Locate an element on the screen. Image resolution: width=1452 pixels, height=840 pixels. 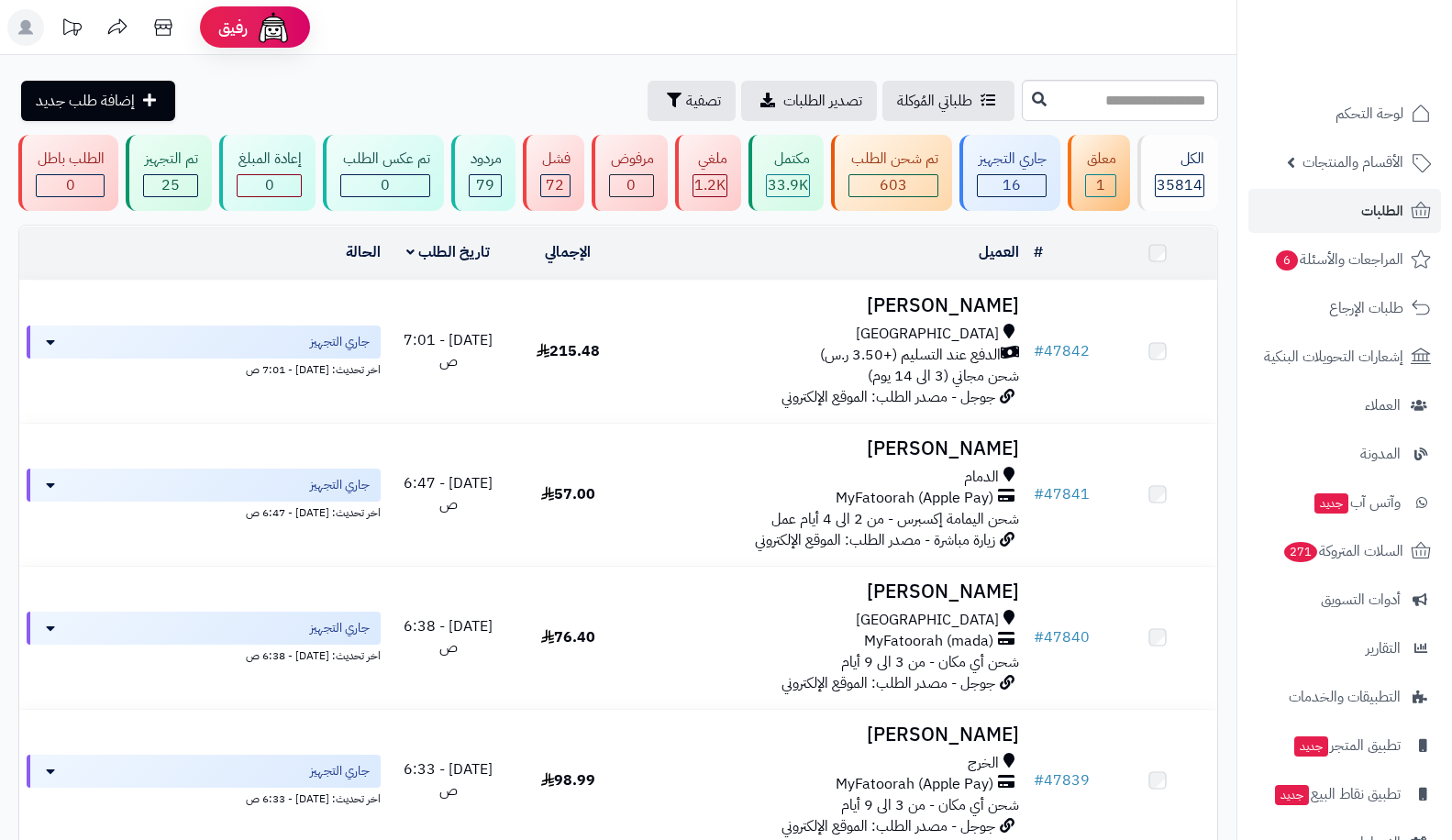
a: المراجعات والأسئلة6 is located at coordinates (1344, 260).